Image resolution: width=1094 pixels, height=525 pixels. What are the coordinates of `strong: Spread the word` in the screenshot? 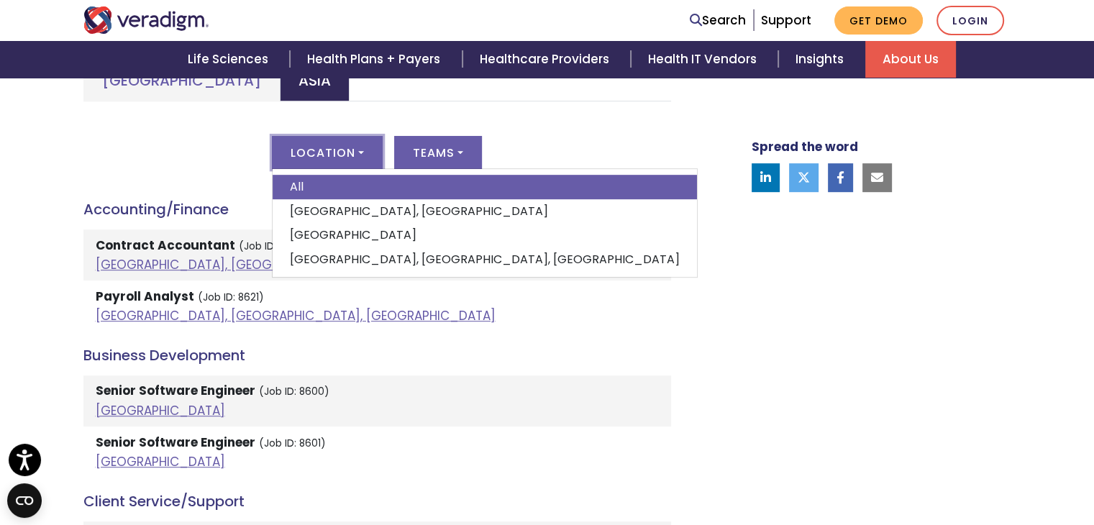 It's located at (805, 147).